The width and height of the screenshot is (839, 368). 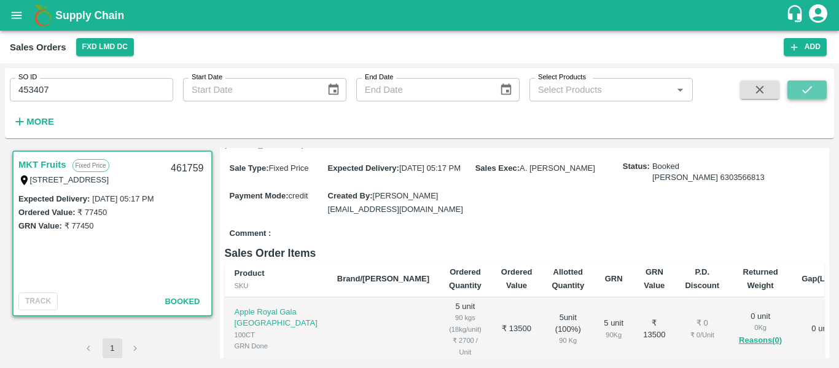 I want to click on button: More, so click(x=33, y=122).